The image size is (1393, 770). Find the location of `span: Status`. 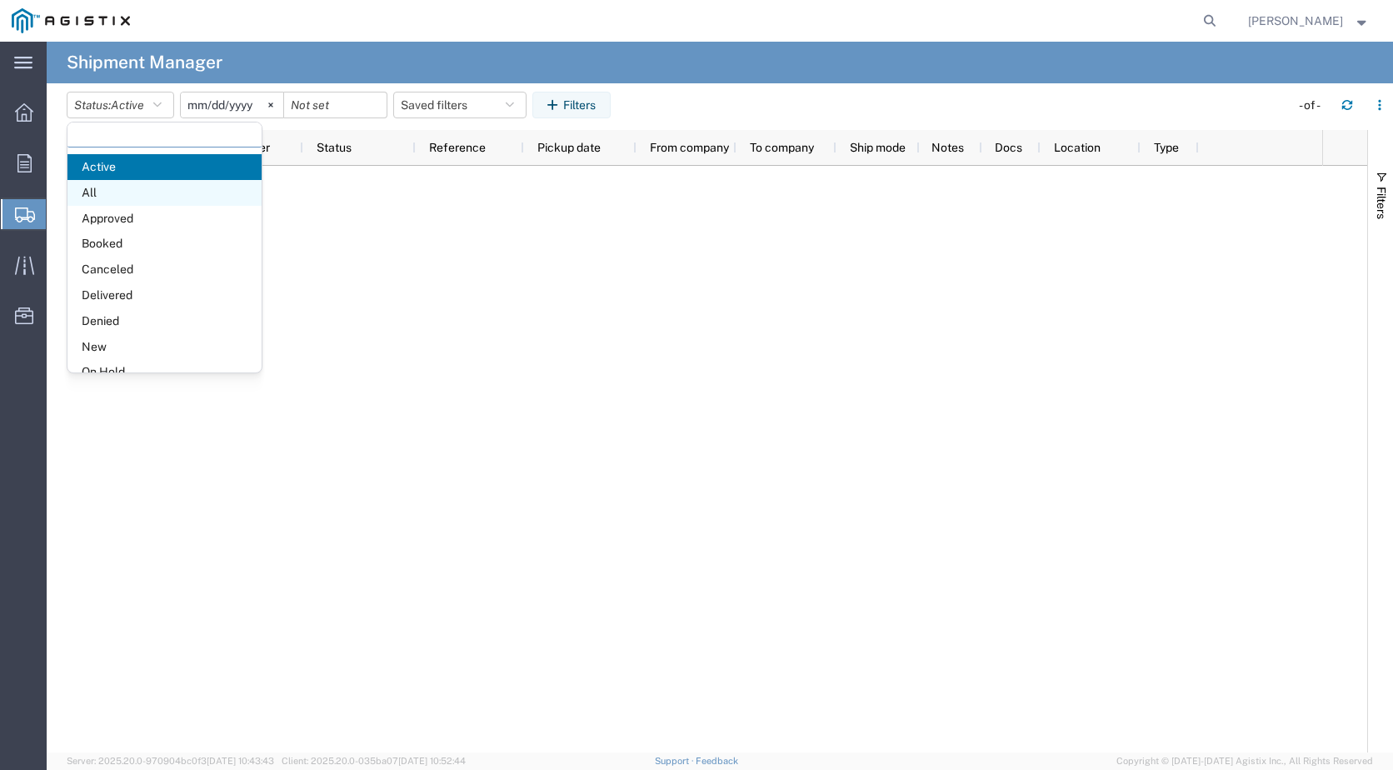

span: Status is located at coordinates (334, 147).